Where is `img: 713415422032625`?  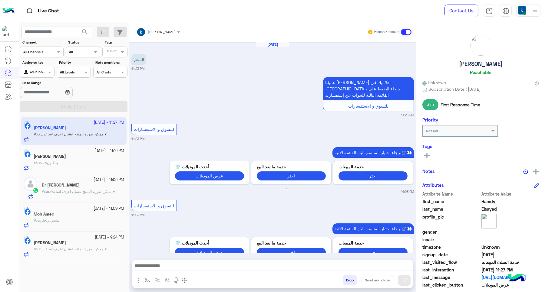
img: 713415422032625 is located at coordinates (8, 32).